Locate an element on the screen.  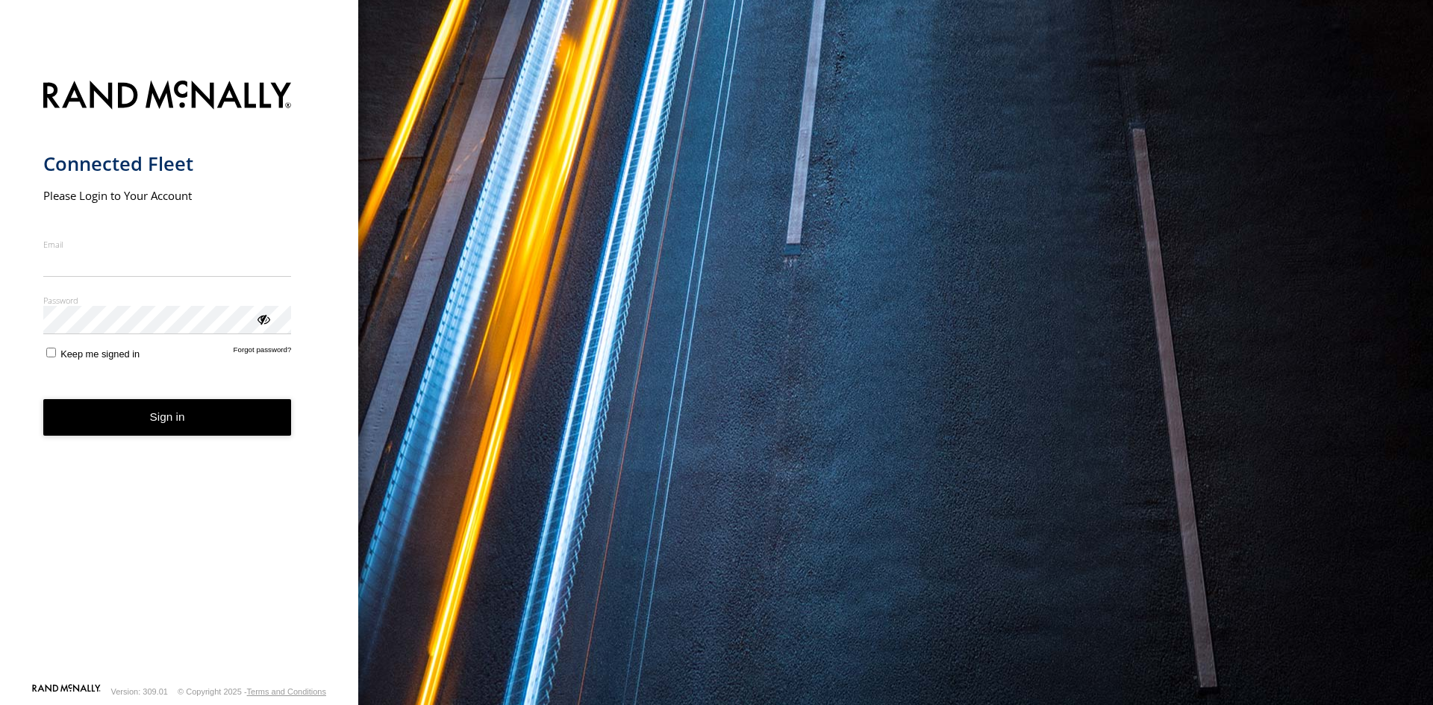
form: main is located at coordinates (179, 377).